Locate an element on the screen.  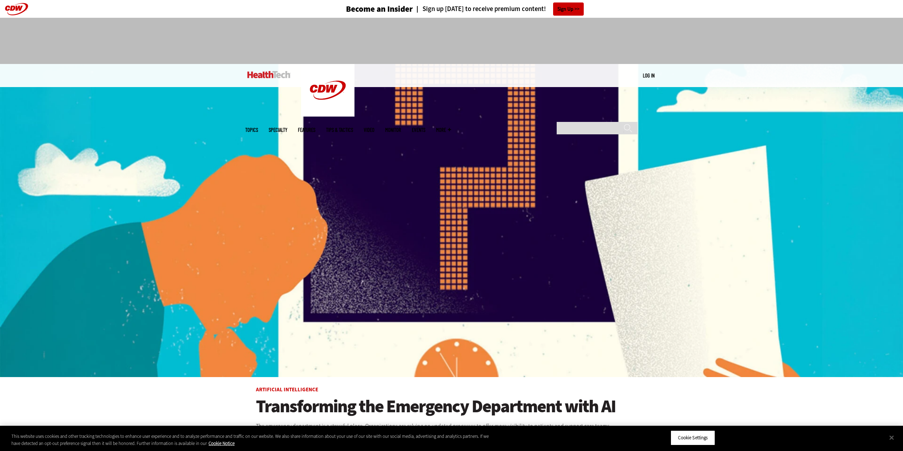
span: Specialty is located at coordinates (278, 130).